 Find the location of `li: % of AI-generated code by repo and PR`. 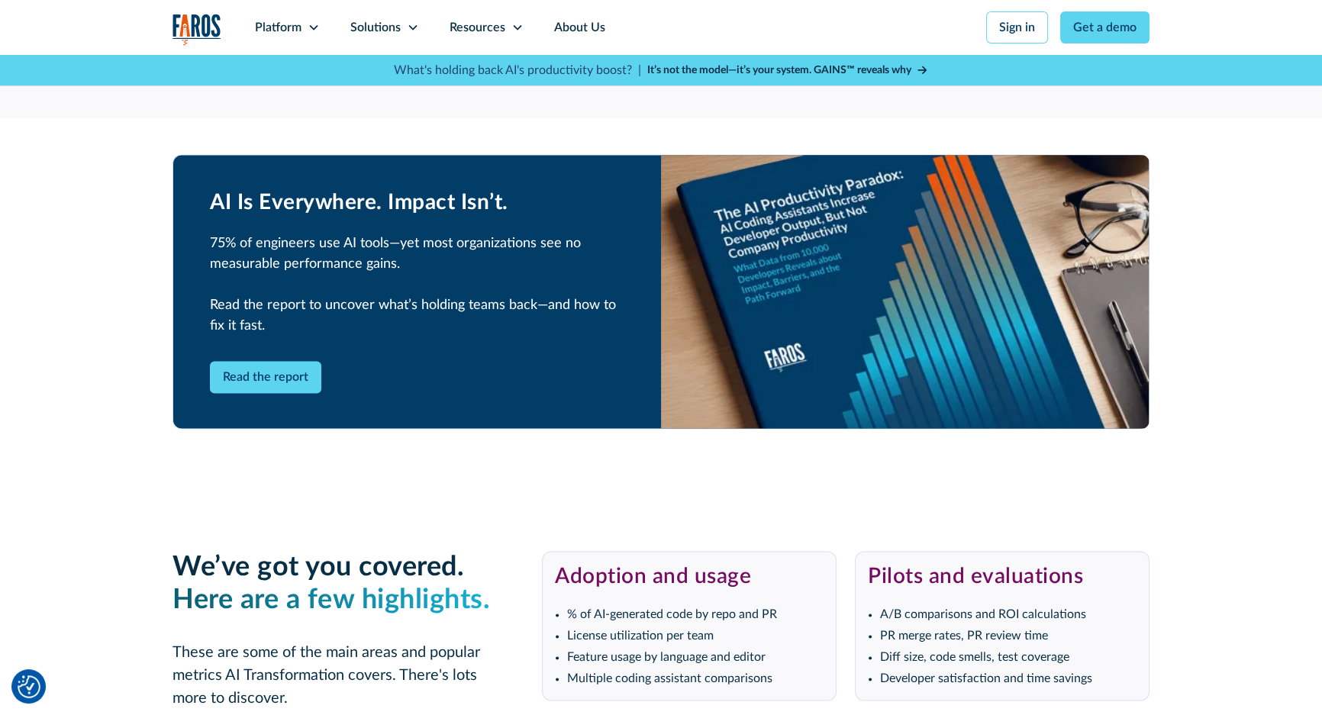

li: % of AI-generated code by repo and PR is located at coordinates (695, 614).